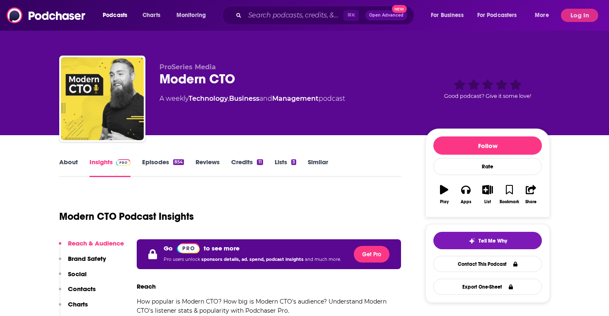  I want to click on span: ProSeries Media, so click(188, 67).